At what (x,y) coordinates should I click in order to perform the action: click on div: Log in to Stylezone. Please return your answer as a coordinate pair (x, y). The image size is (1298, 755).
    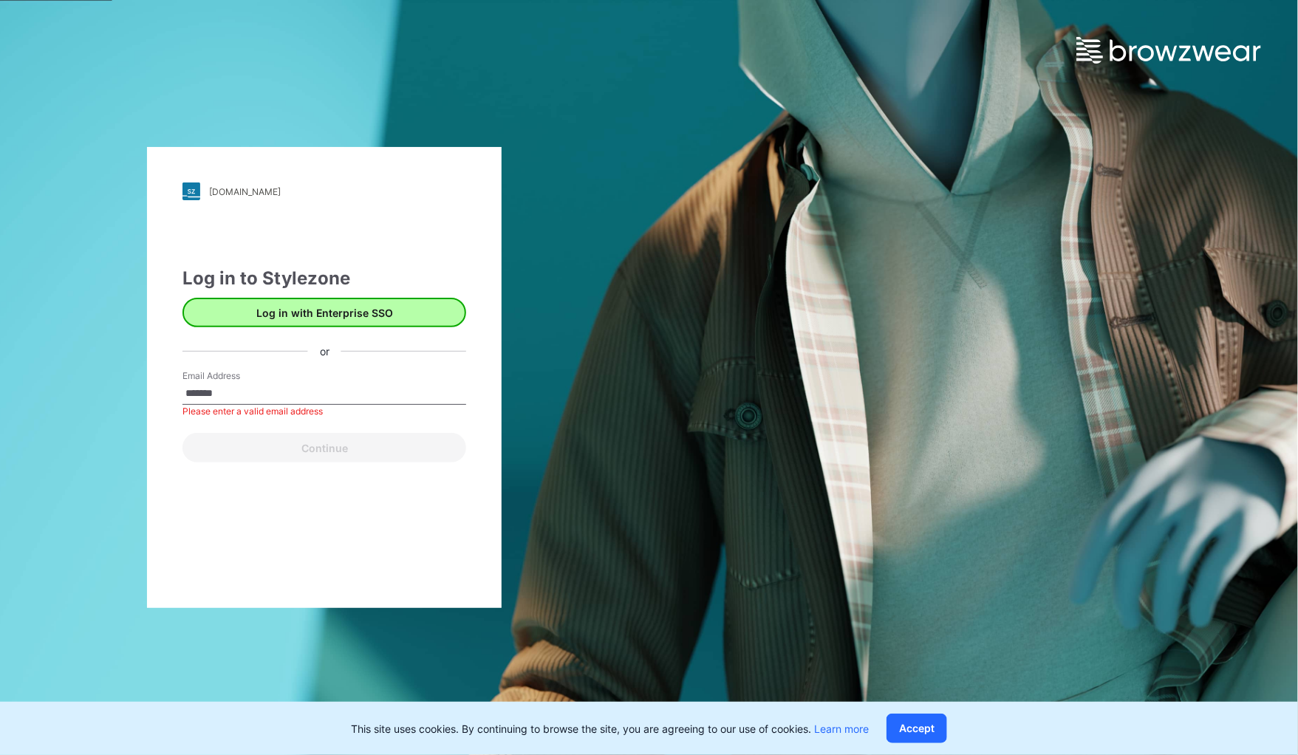
    Looking at the image, I should click on (324, 278).